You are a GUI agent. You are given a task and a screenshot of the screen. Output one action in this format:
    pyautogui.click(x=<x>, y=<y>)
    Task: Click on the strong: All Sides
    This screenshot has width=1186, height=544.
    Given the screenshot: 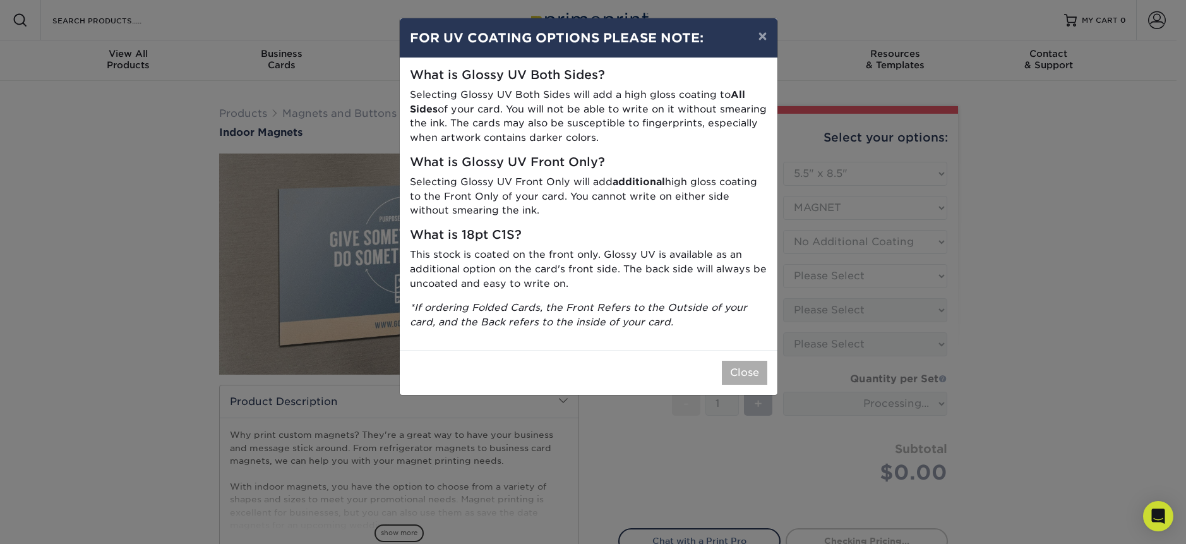 What is the action you would take?
    pyautogui.click(x=577, y=102)
    